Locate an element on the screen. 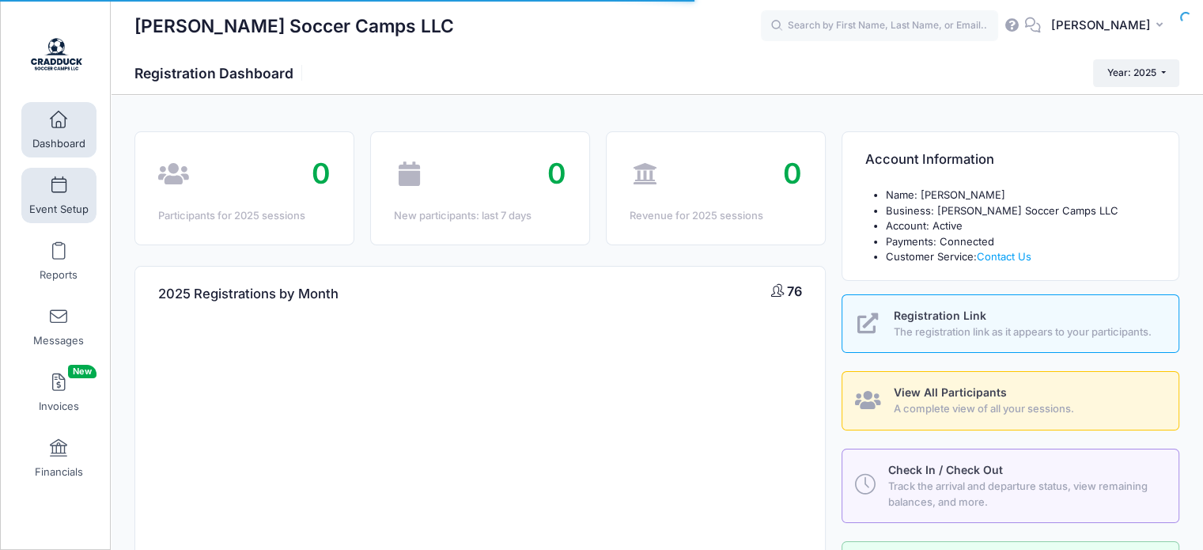 The height and width of the screenshot is (550, 1203). a: Contact Us is located at coordinates (1004, 256).